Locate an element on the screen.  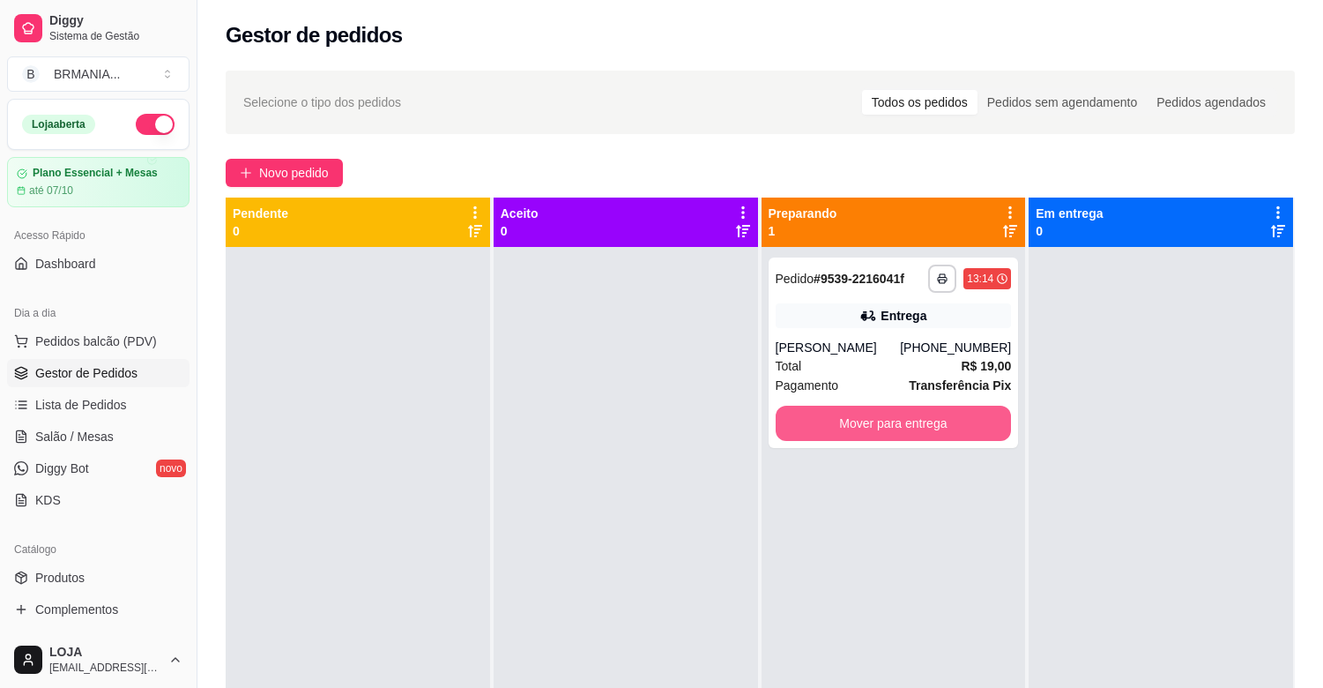
span: Pagamento is located at coordinates (808, 385).